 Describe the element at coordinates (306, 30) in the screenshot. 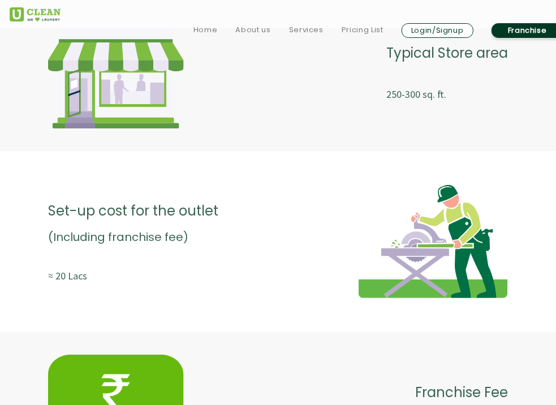

I see `a: Services` at that location.